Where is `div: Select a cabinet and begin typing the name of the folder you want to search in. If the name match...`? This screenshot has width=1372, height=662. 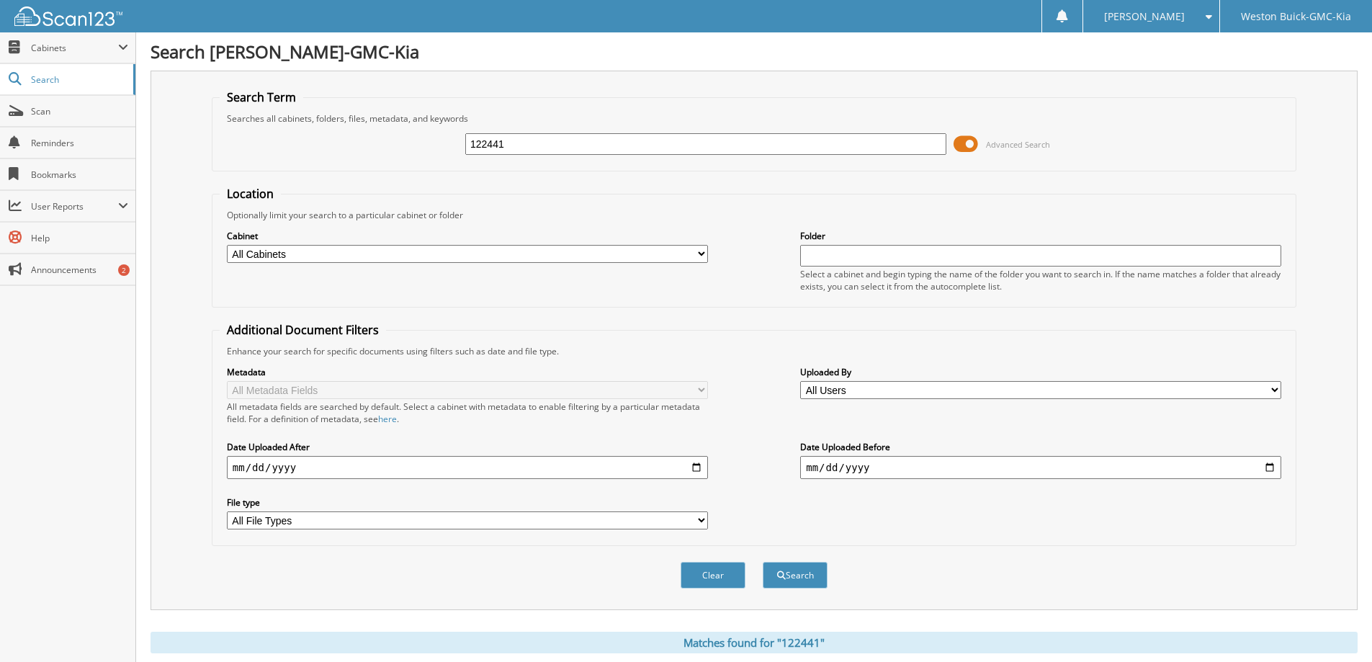
div: Select a cabinet and begin typing the name of the folder you want to search in. If the name match... is located at coordinates (1041, 280).